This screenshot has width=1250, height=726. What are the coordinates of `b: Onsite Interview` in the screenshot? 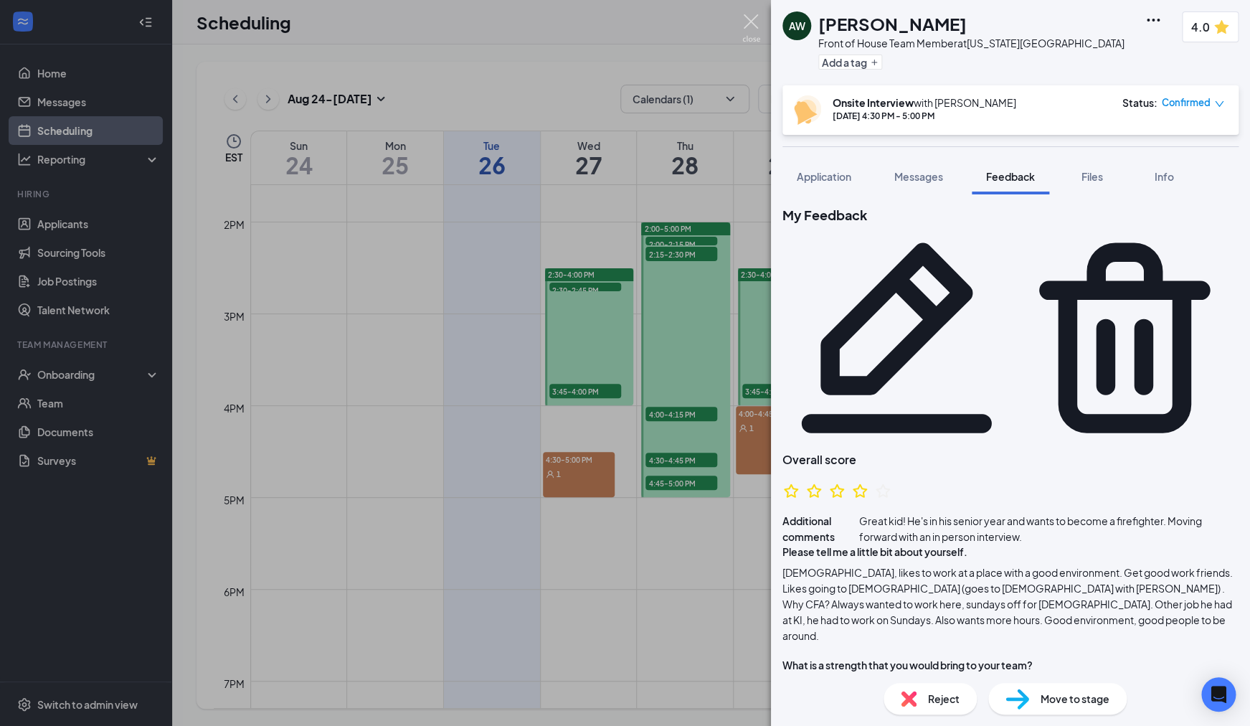 It's located at (873, 103).